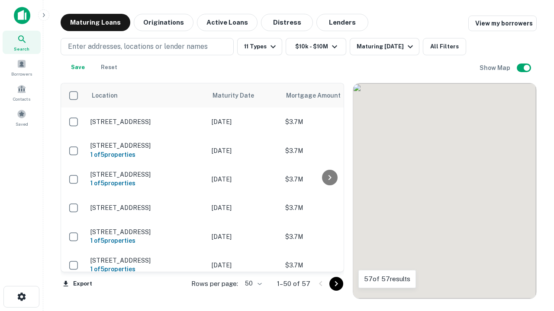  Describe the element at coordinates (77, 284) in the screenshot. I see `button: Export` at that location.